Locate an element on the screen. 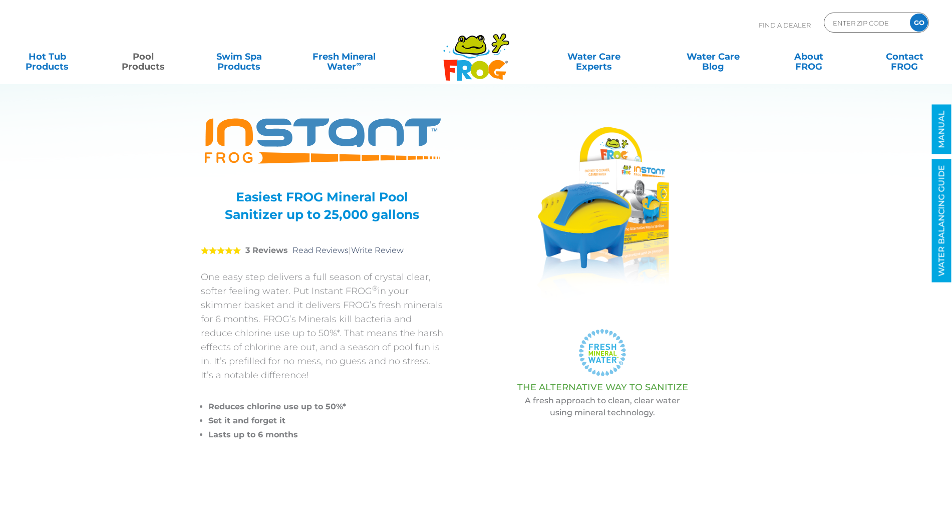 The image size is (952, 517). img: Product Logo is located at coordinates (322, 142).